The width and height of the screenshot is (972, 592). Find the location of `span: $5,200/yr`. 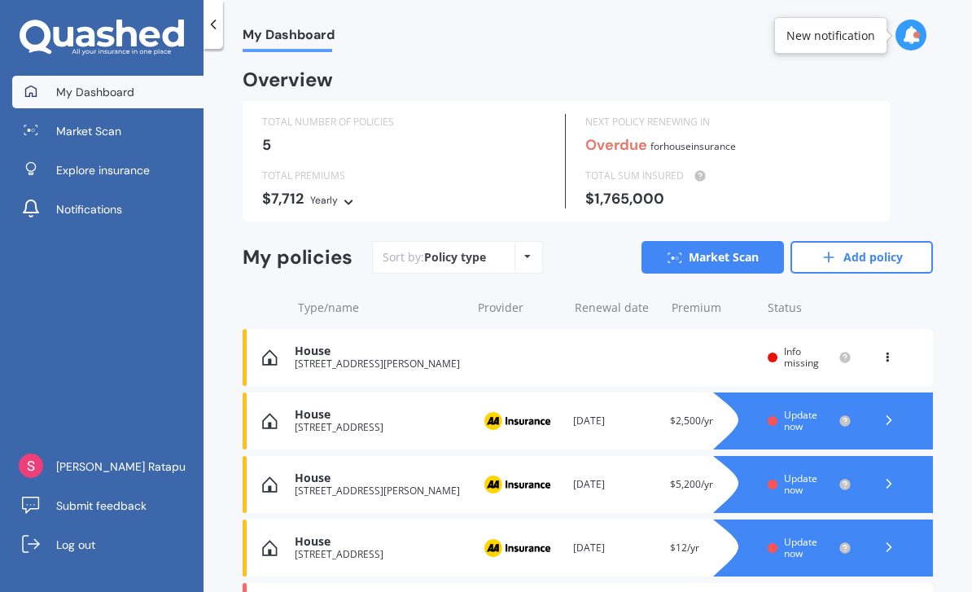

span: $5,200/yr is located at coordinates (691, 483).